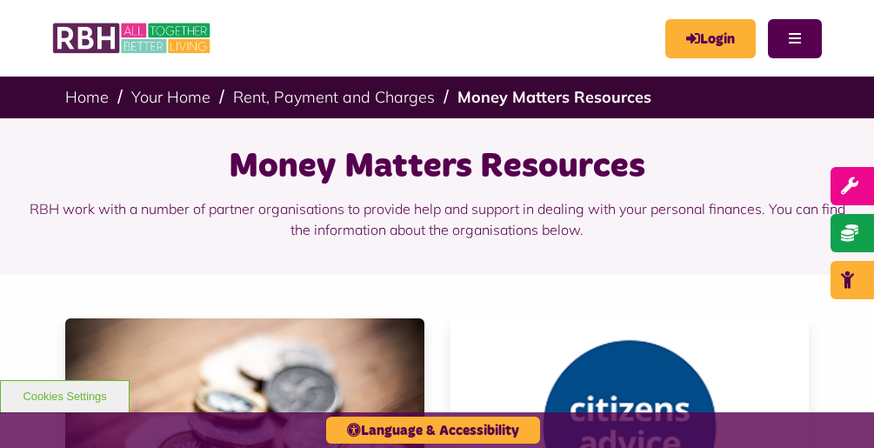  Describe the element at coordinates (170, 97) in the screenshot. I see `a: Your Home` at that location.